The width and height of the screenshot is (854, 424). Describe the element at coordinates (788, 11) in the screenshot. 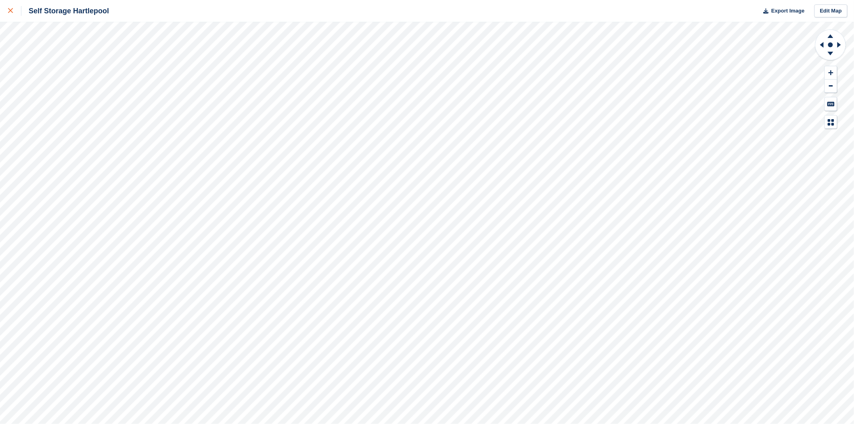

I see `span: Export Image` at that location.